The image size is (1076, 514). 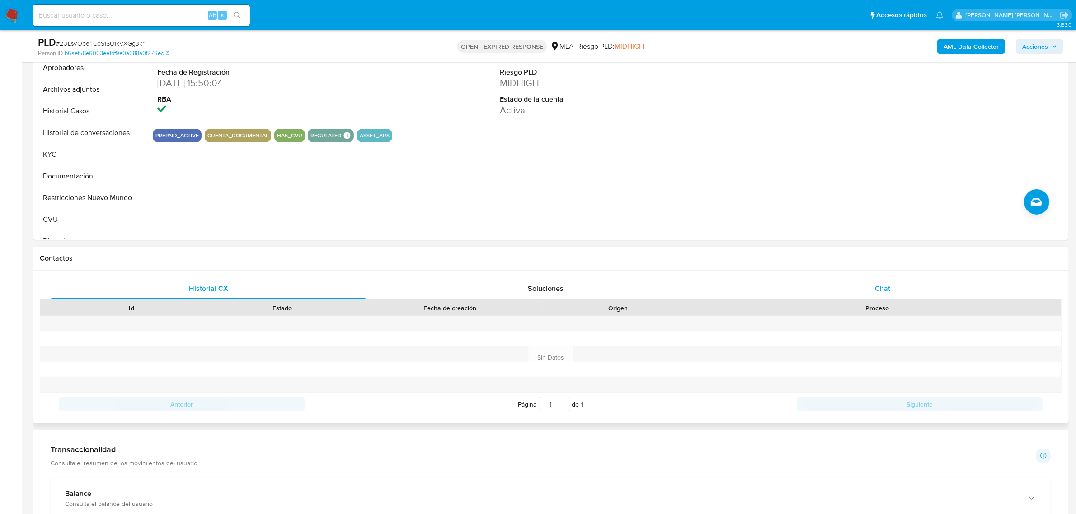 I want to click on div: Fecha de creación, so click(x=450, y=308).